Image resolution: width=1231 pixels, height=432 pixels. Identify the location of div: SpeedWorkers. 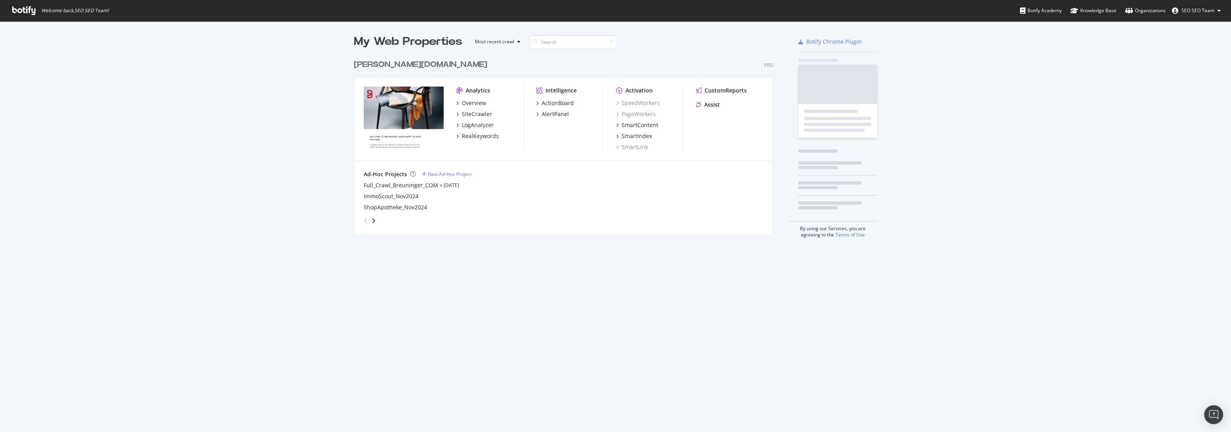
(638, 103).